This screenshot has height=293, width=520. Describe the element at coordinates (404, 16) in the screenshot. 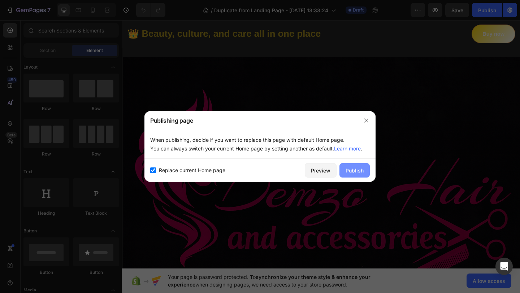

I see `button: Buy now` at that location.